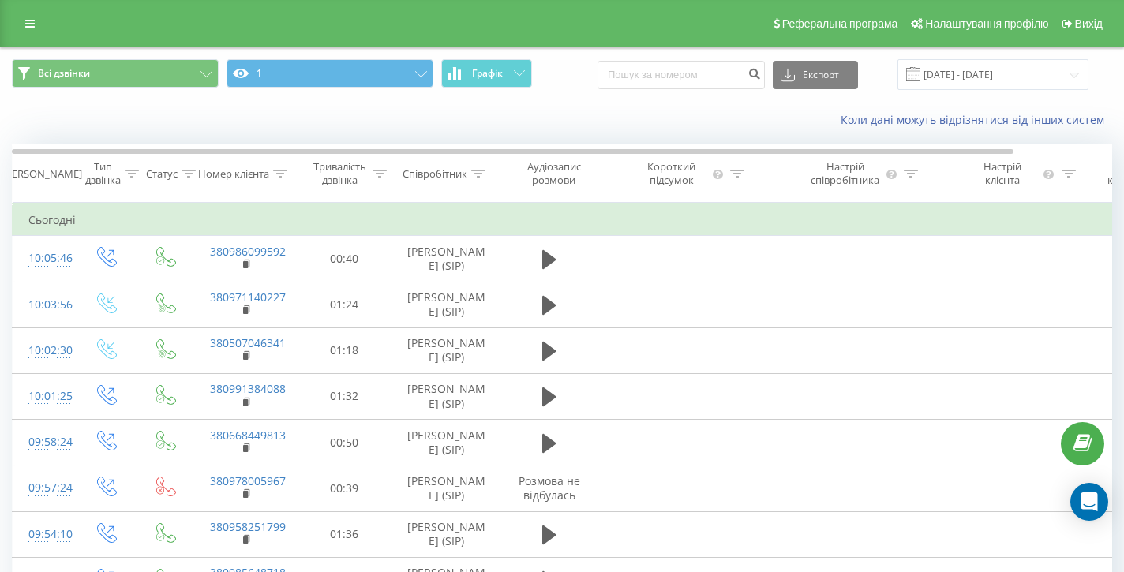 The height and width of the screenshot is (572, 1124). What do you see at coordinates (248, 342) in the screenshot?
I see `a: 380507046341` at bounding box center [248, 342].